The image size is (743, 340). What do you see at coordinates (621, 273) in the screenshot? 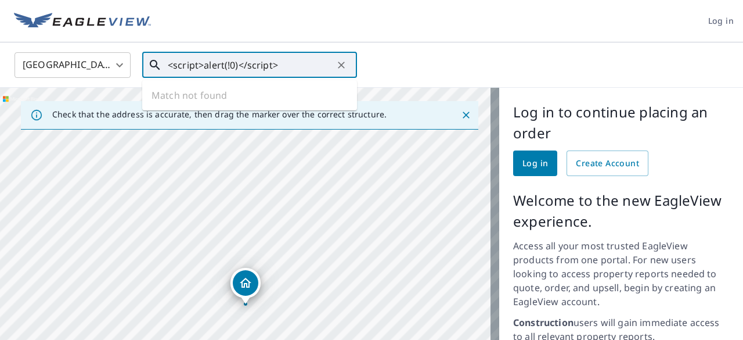
I see `p: Access all your most trusted EagleView products from one portal. For new users looking to access ...` at bounding box center [621, 273].